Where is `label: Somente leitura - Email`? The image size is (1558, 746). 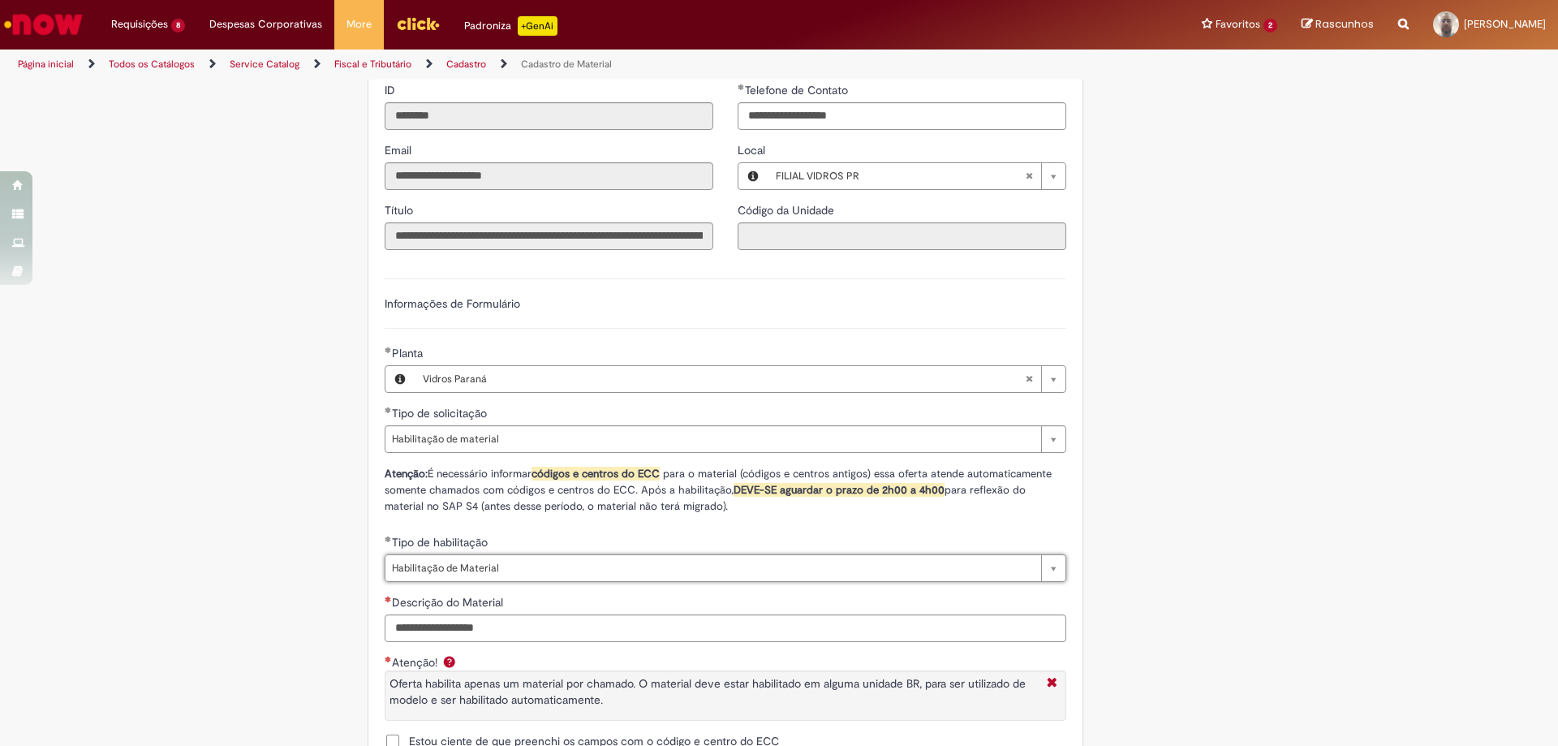 label: Somente leitura - Email is located at coordinates (399, 150).